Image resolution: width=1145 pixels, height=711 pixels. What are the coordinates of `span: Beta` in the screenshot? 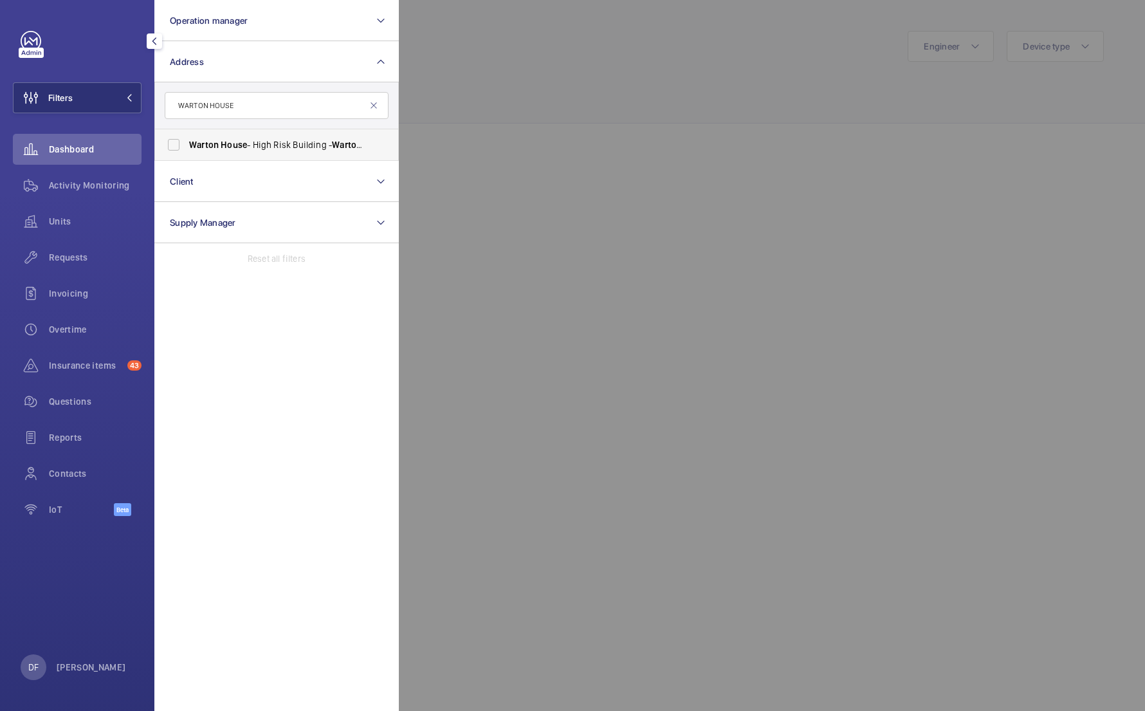 It's located at (122, 509).